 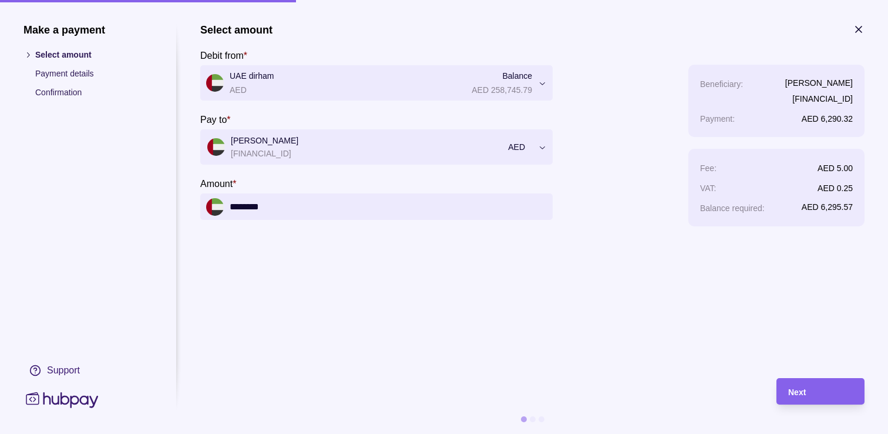 What do you see at coordinates (216, 119) in the screenshot?
I see `label: Pay to` at bounding box center [216, 119].